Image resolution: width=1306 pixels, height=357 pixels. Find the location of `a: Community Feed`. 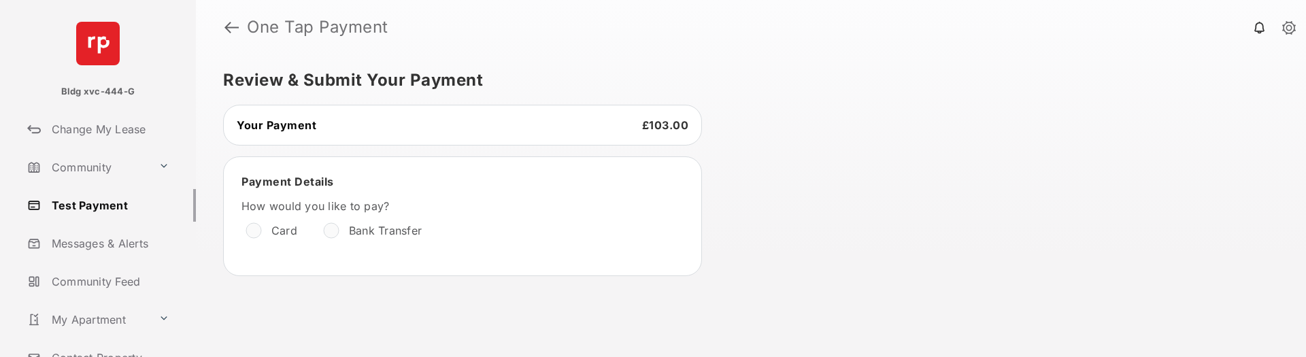

a: Community Feed is located at coordinates (109, 282).